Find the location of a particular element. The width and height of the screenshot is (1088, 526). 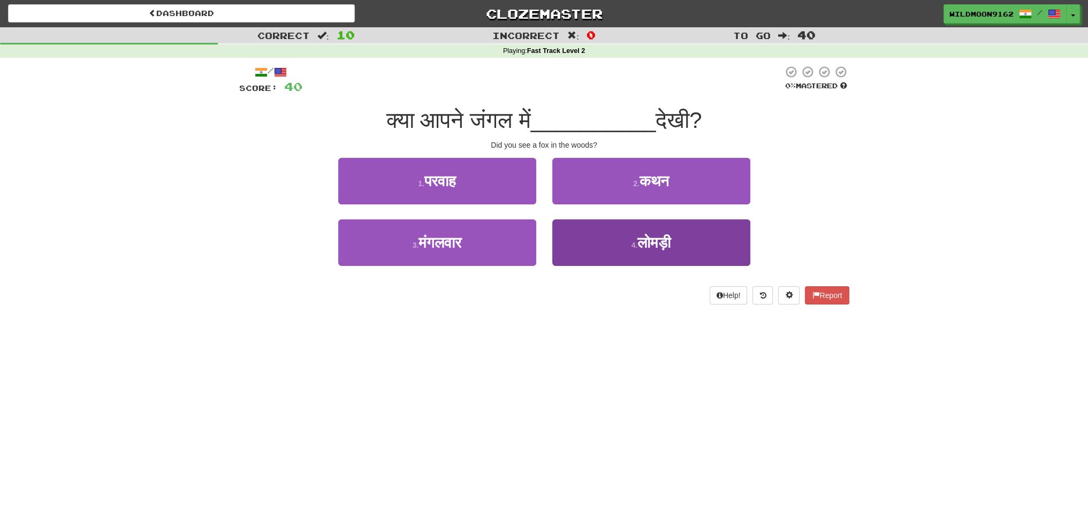

span: Score: is located at coordinates (259, 88).